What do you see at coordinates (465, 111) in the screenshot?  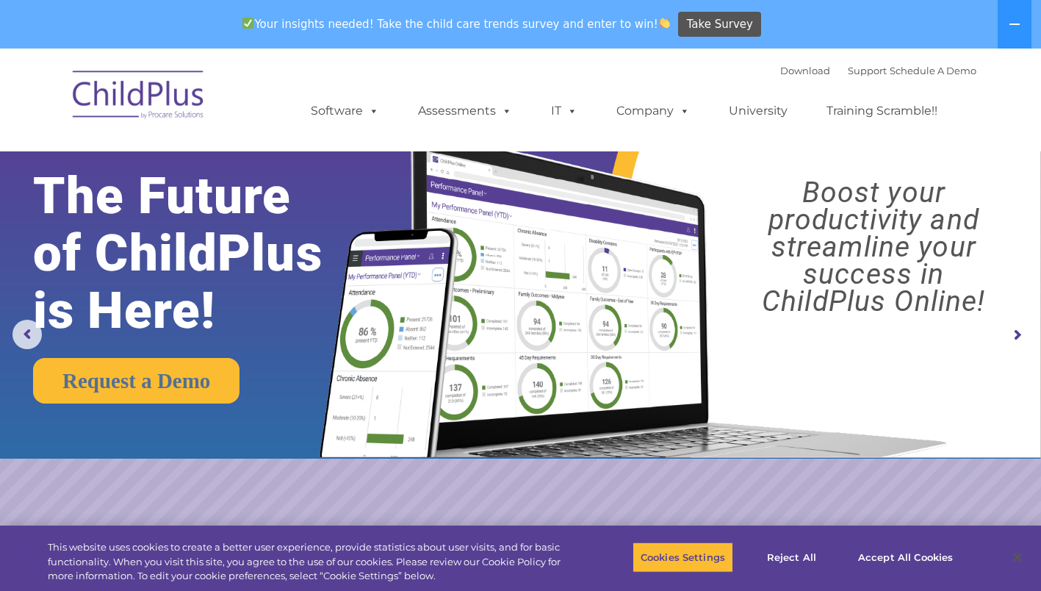 I see `a: Assessments` at bounding box center [465, 111].